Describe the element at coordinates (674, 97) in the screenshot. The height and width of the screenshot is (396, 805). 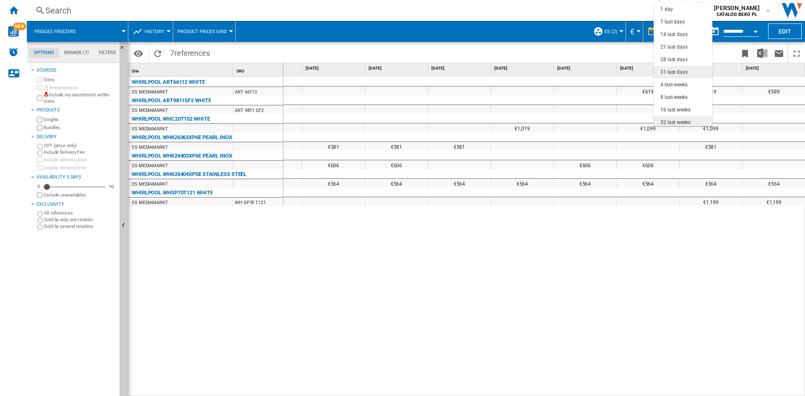
I see `div: 8 last weeks` at that location.